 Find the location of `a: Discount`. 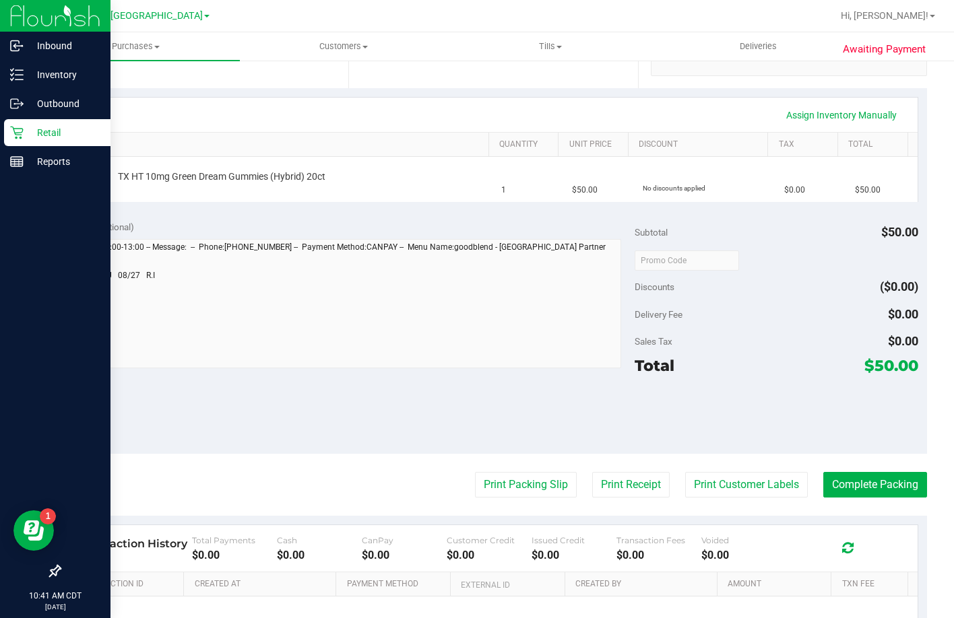

a: Discount is located at coordinates (700, 145).